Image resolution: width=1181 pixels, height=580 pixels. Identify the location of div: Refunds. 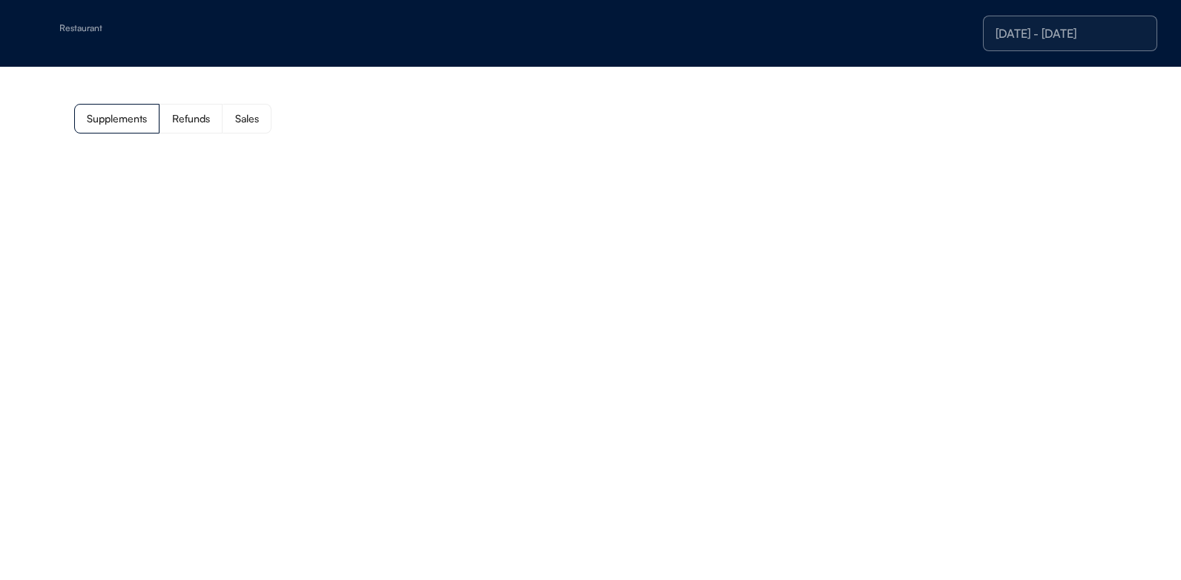
(191, 119).